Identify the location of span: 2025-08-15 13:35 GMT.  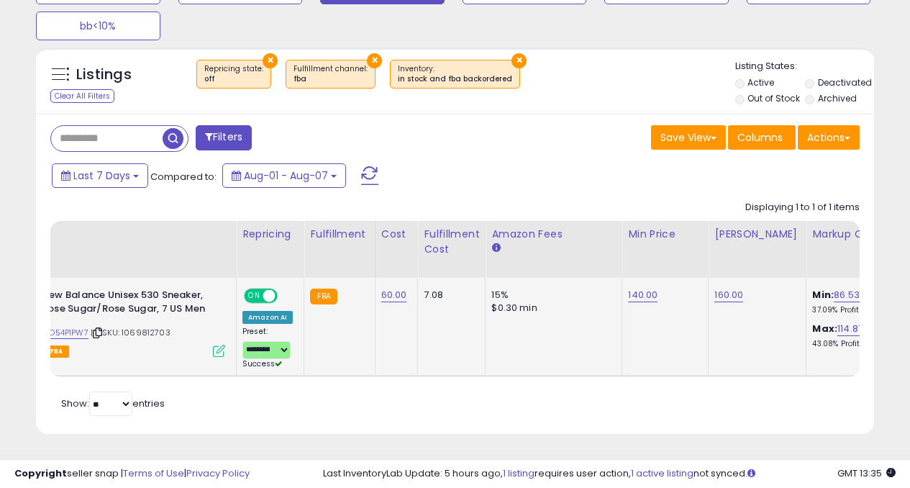
(866, 473).